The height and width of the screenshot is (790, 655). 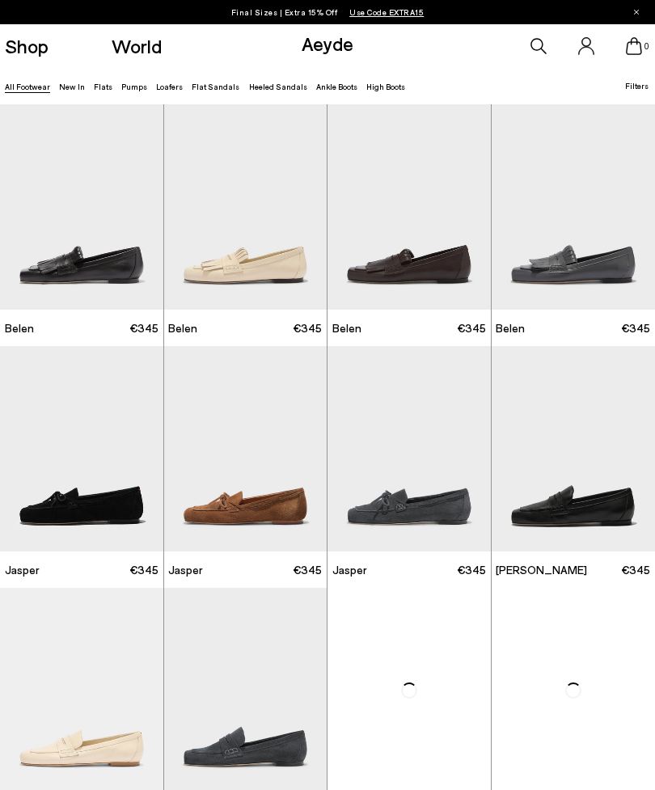 What do you see at coordinates (27, 86) in the screenshot?
I see `a: All Footwear` at bounding box center [27, 86].